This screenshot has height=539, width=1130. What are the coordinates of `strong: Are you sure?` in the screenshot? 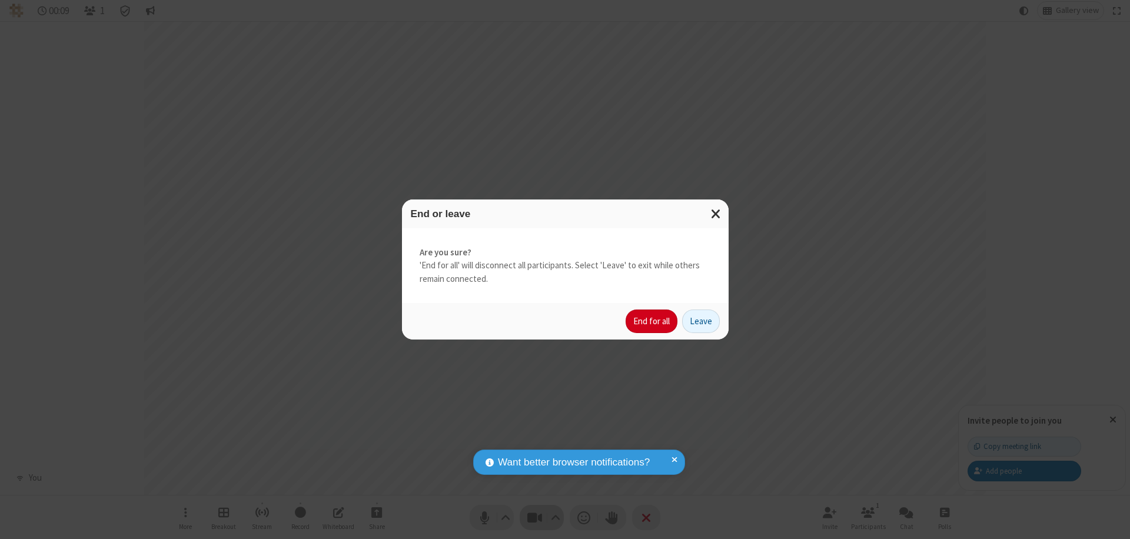 It's located at (565, 252).